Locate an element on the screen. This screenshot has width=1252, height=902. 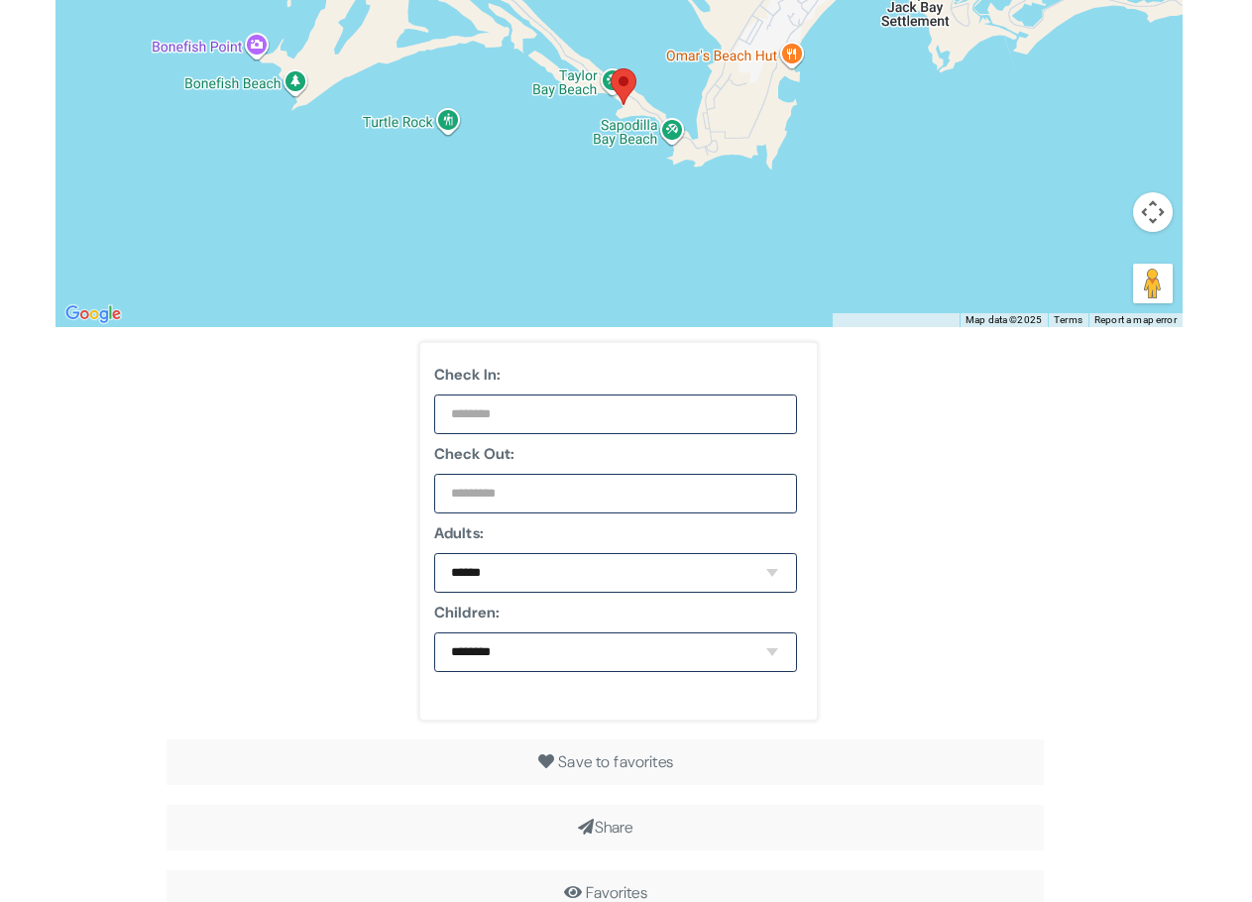
label: Check In: is located at coordinates (616, 375).